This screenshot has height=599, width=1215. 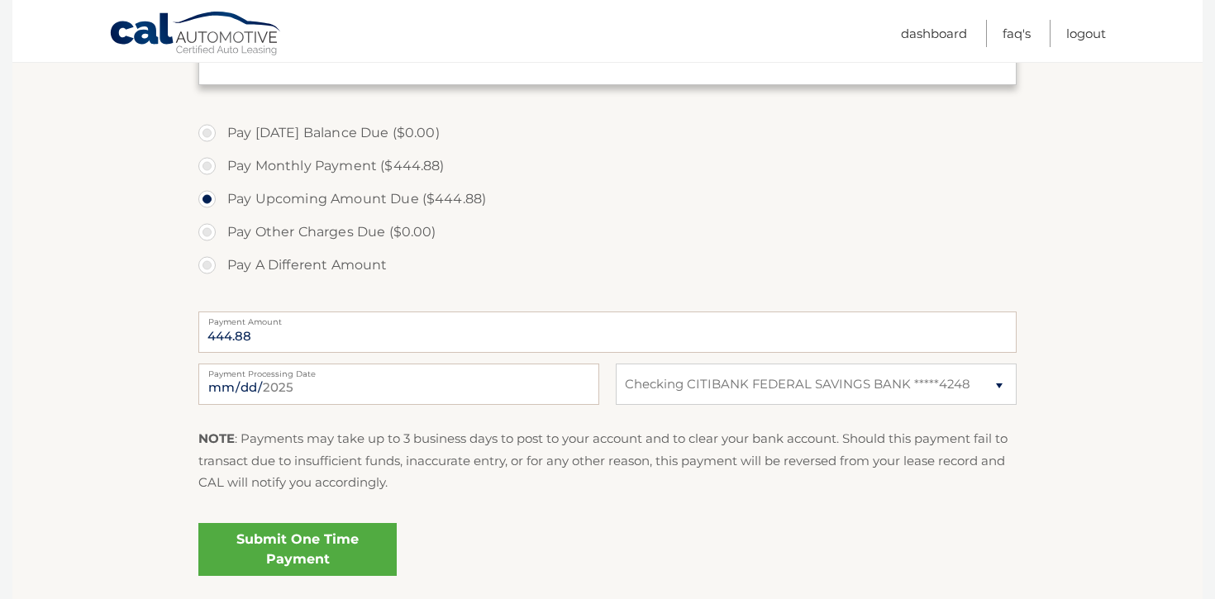 I want to click on a: Submit One Time Payment, so click(x=297, y=549).